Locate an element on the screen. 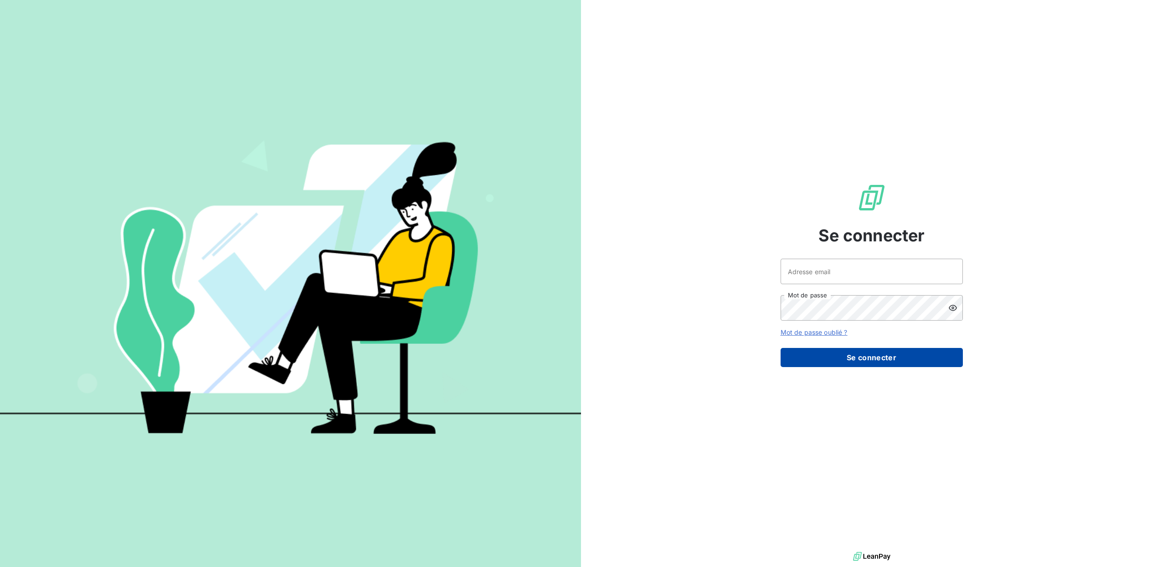  button: Se connecter is located at coordinates (872, 358).